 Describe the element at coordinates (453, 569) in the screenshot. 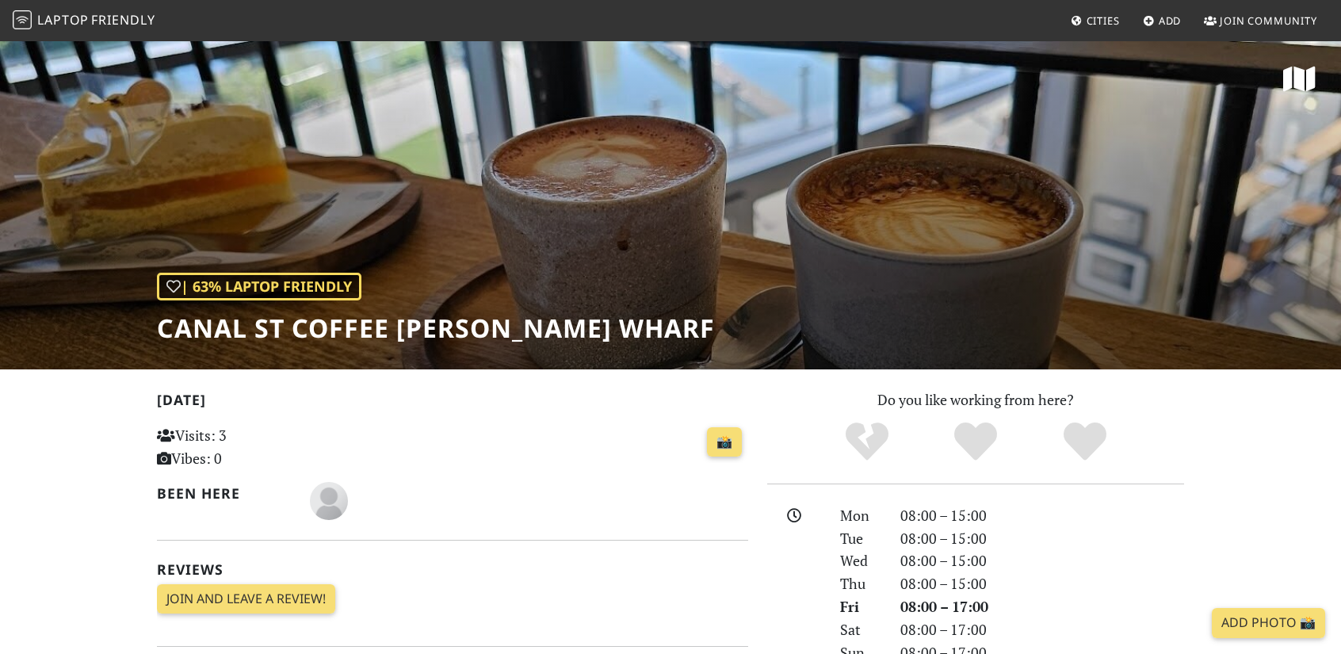

I see `h2: Reviews` at that location.